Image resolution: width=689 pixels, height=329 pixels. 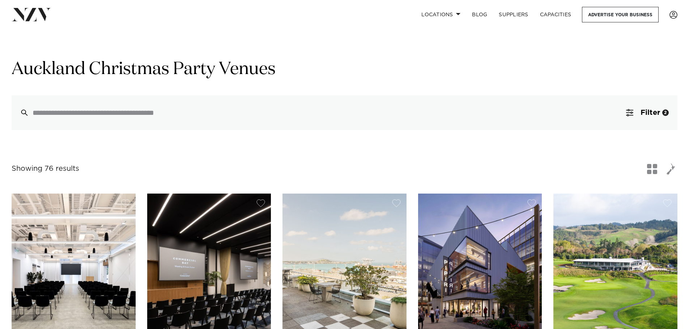 I want to click on img: nzv-logo.png, so click(x=31, y=14).